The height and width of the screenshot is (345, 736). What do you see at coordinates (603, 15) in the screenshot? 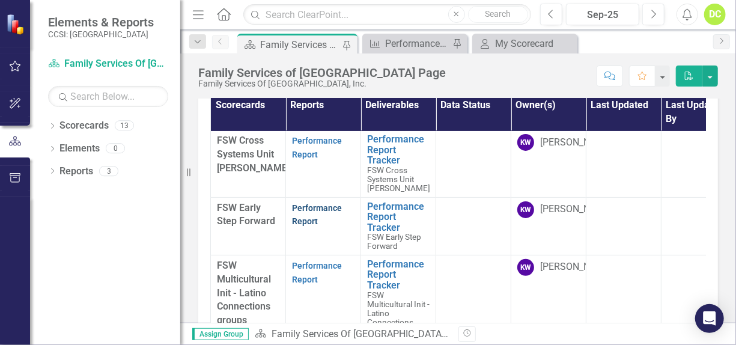
I see `div: Sep-25` at bounding box center [603, 15].